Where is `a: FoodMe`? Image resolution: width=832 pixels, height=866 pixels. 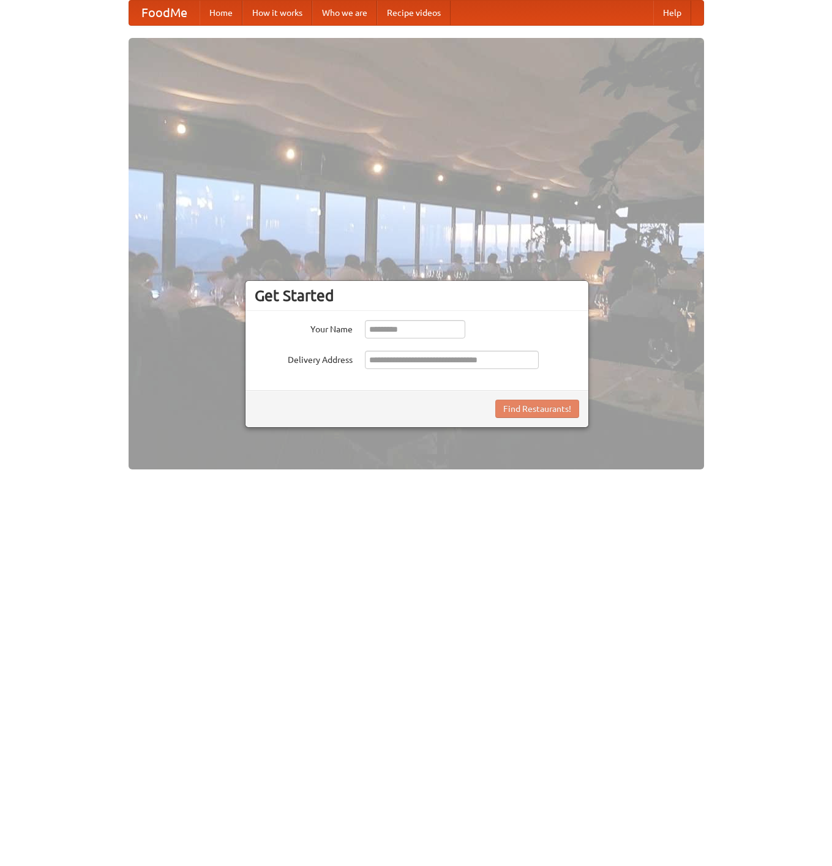 a: FoodMe is located at coordinates (164, 13).